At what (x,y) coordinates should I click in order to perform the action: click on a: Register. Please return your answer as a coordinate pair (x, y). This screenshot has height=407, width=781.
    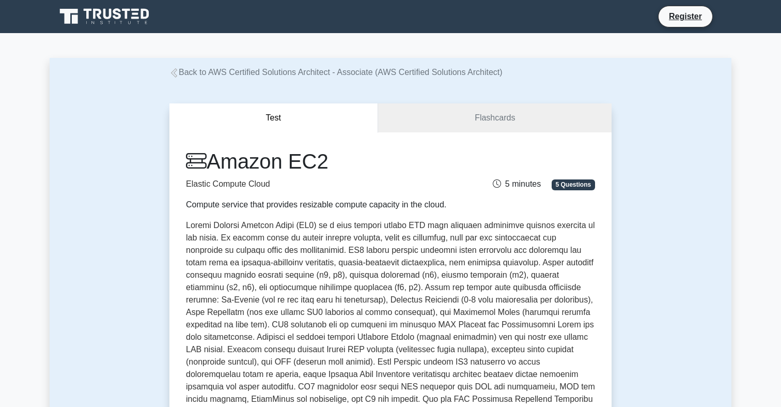
    Looking at the image, I should click on (686, 16).